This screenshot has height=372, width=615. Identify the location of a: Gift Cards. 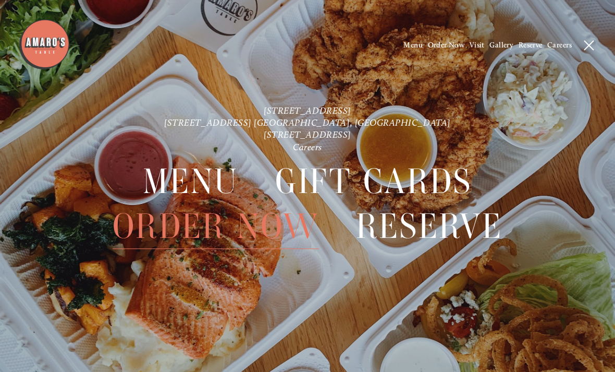
(373, 181).